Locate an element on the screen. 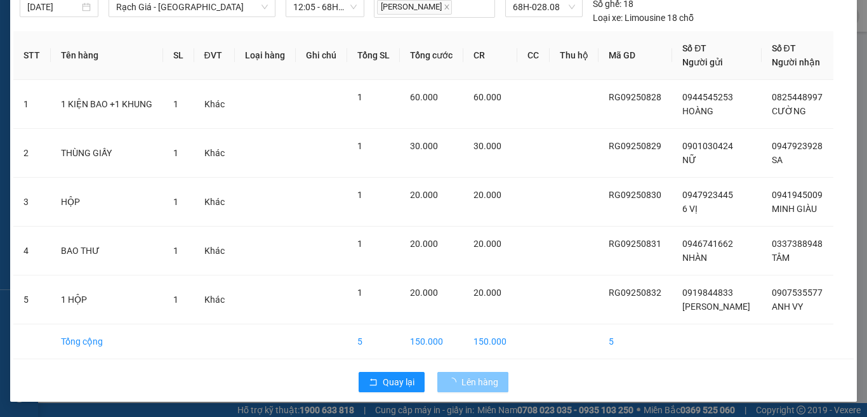  span: down is located at coordinates (265, 7).